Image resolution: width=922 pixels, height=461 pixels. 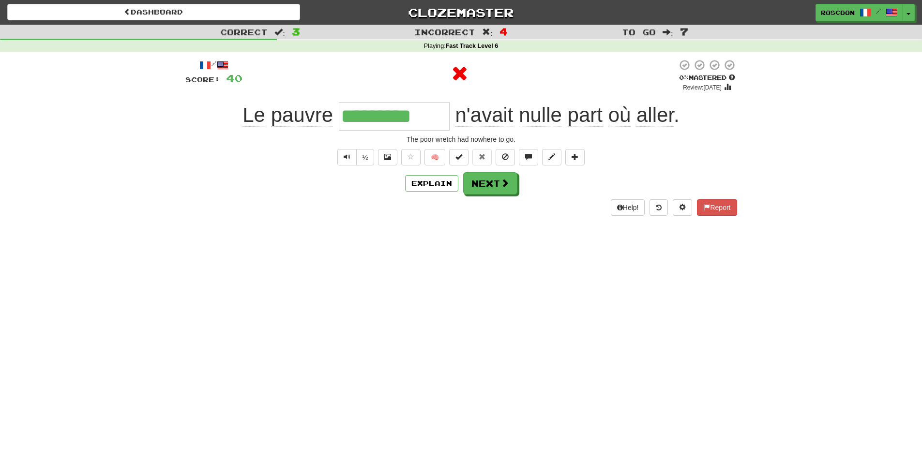 What do you see at coordinates (490, 183) in the screenshot?
I see `button: Next` at bounding box center [490, 183].